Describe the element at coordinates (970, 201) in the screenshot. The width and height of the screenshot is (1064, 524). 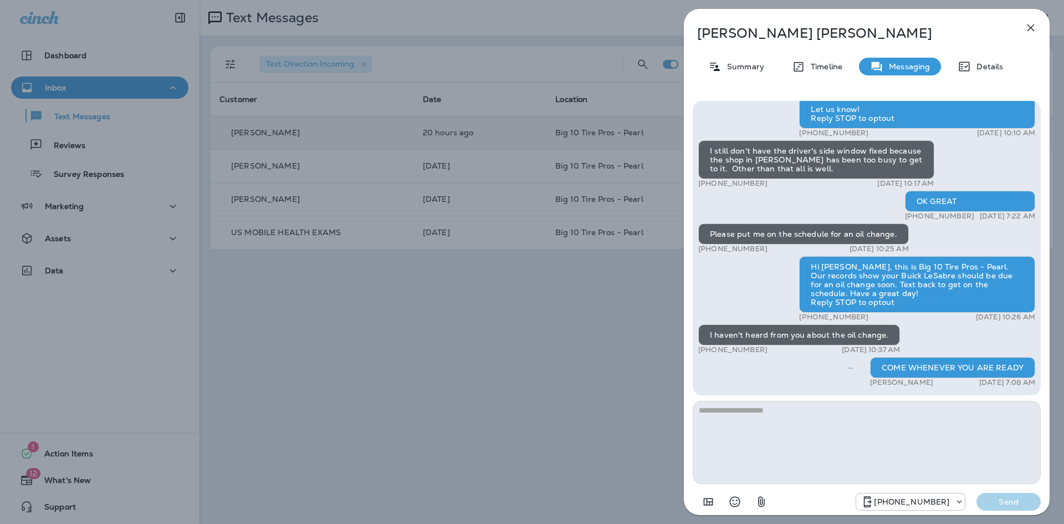
I see `div: OK GREAT` at that location.